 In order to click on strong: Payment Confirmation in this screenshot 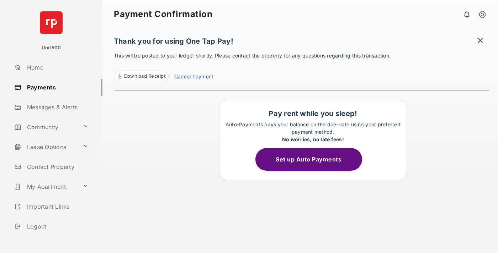, I will do `click(163, 14)`.